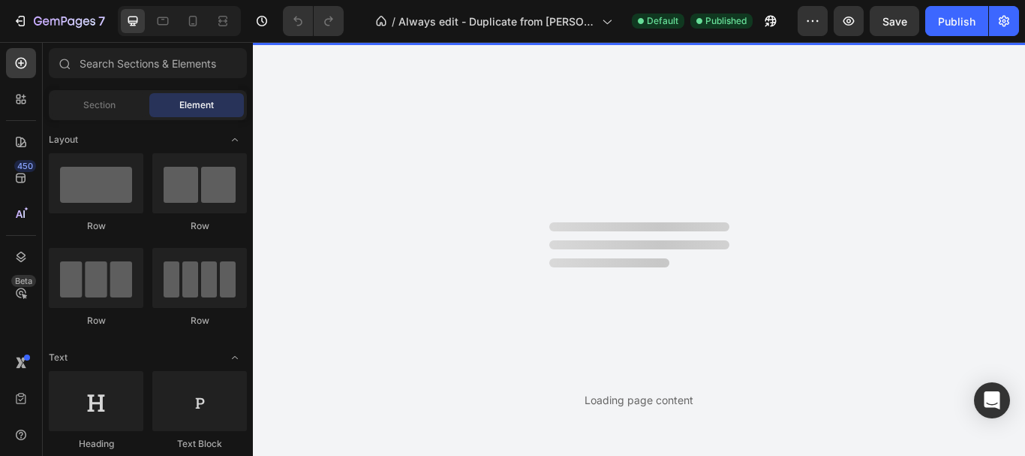  What do you see at coordinates (639, 399) in the screenshot?
I see `div: Loading page content` at bounding box center [639, 399].